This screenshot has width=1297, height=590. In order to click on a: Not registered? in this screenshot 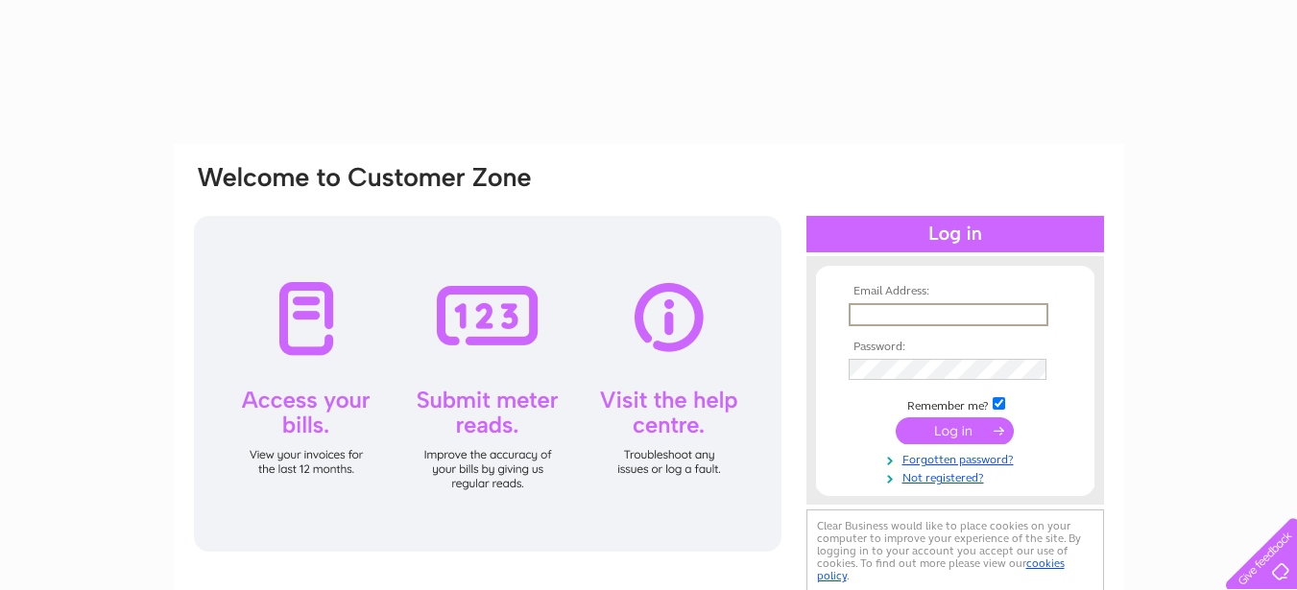, I will do `click(957, 476)`.